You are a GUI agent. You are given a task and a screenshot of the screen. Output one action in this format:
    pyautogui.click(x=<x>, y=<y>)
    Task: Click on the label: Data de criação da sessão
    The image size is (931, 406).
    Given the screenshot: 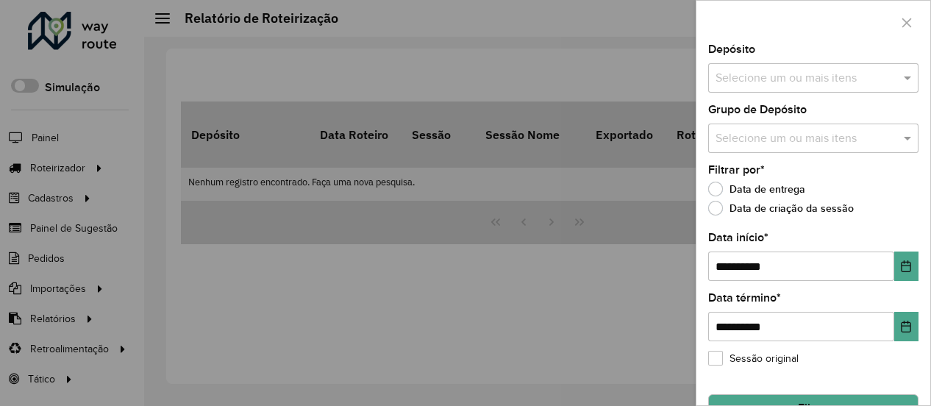 What is the action you would take?
    pyautogui.click(x=781, y=208)
    